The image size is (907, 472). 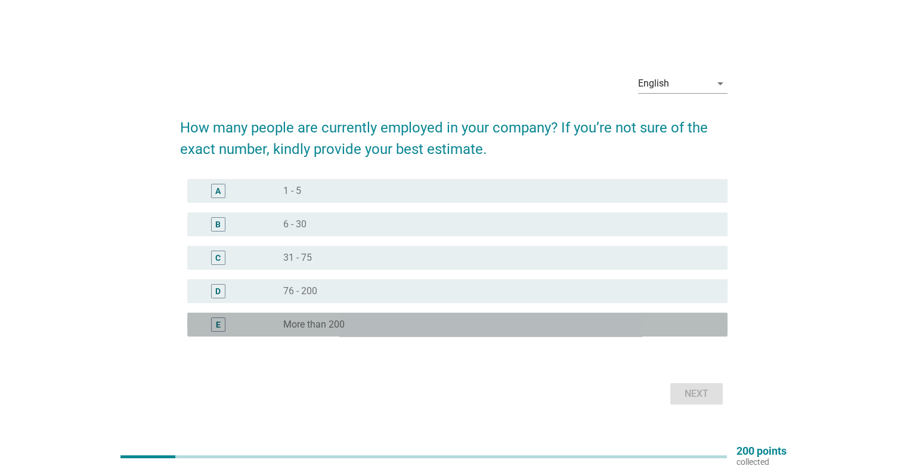 I want to click on label: 31 - 75, so click(x=298, y=258).